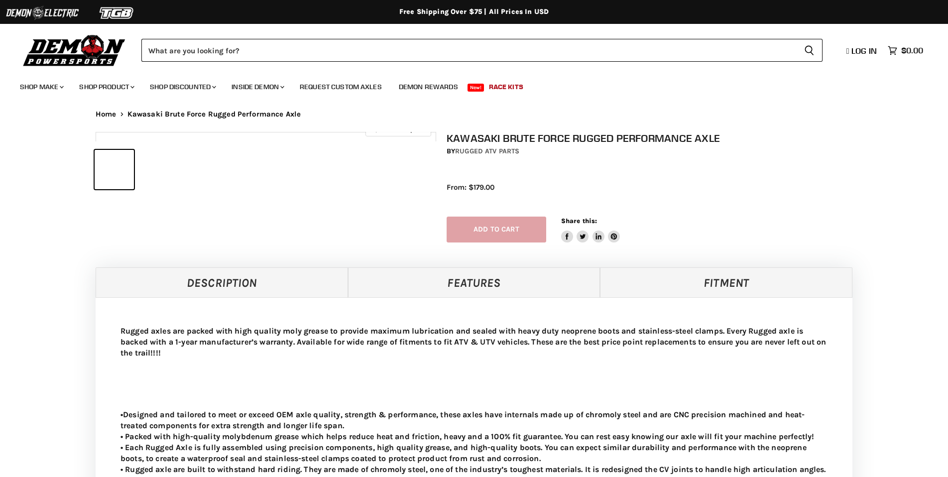 The width and height of the screenshot is (948, 477). Describe the element at coordinates (469, 50) in the screenshot. I see `input: Search` at that location.